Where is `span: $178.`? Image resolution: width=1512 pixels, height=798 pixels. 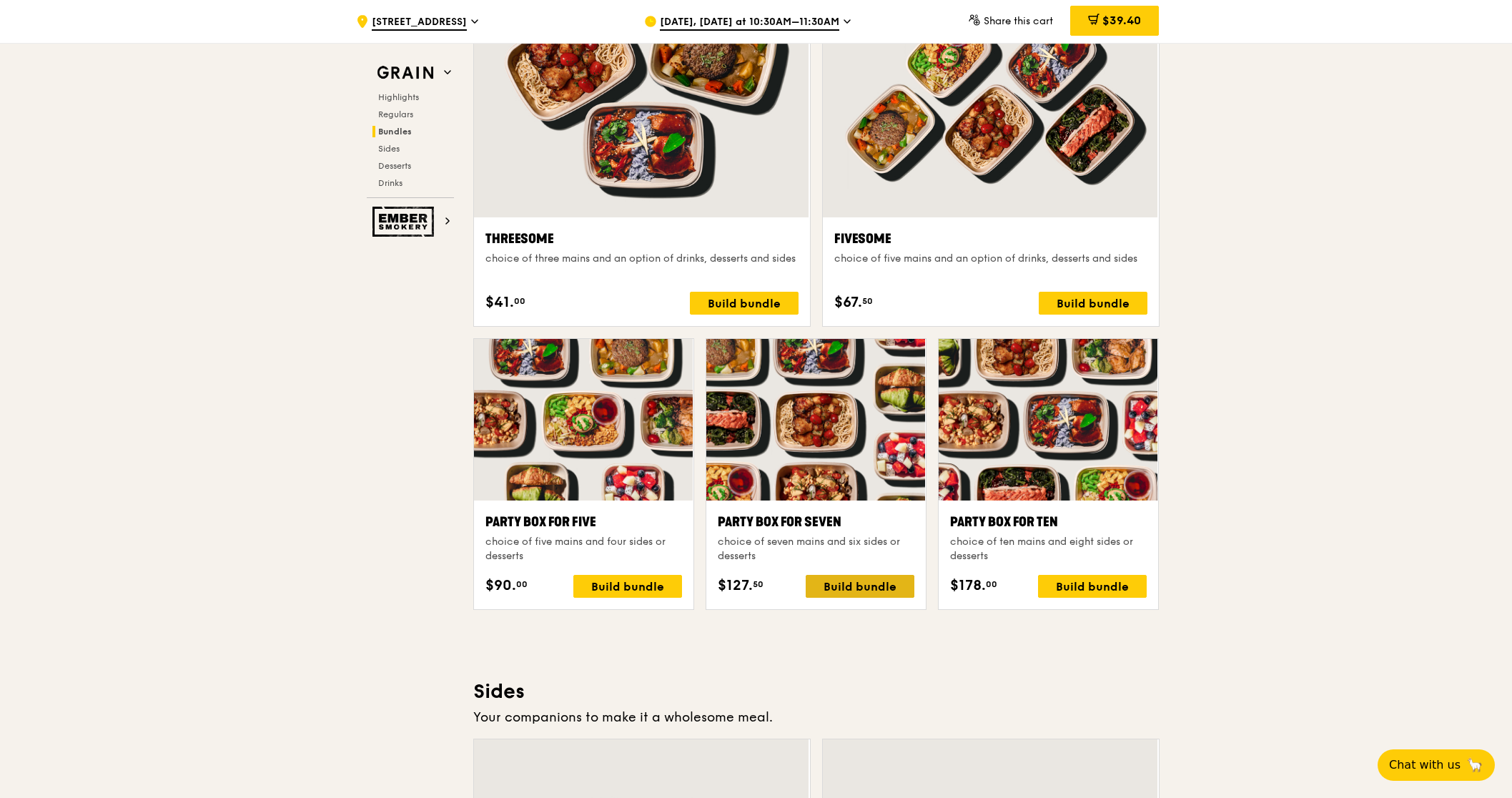
span: $178. is located at coordinates (968, 586).